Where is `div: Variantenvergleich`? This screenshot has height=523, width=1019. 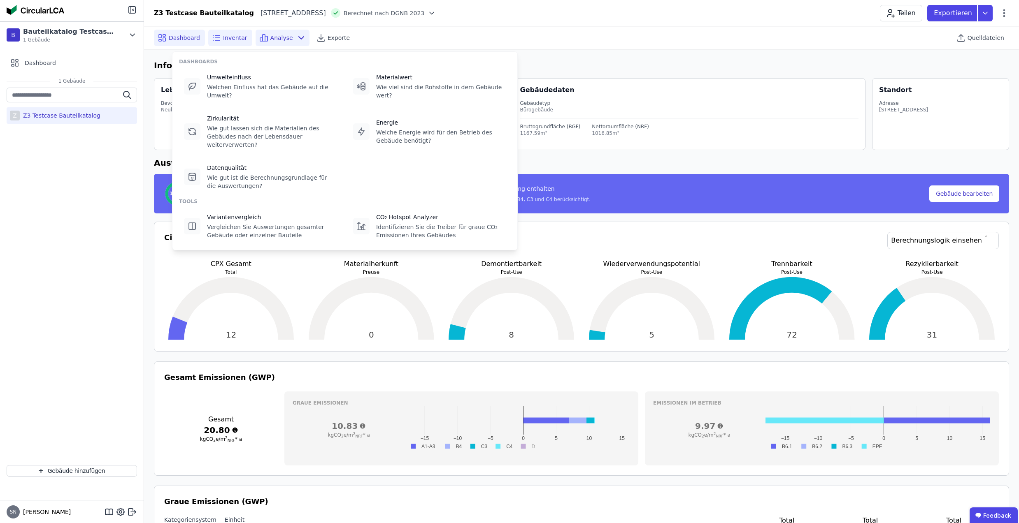
div: Variantenvergleich is located at coordinates (272, 217).